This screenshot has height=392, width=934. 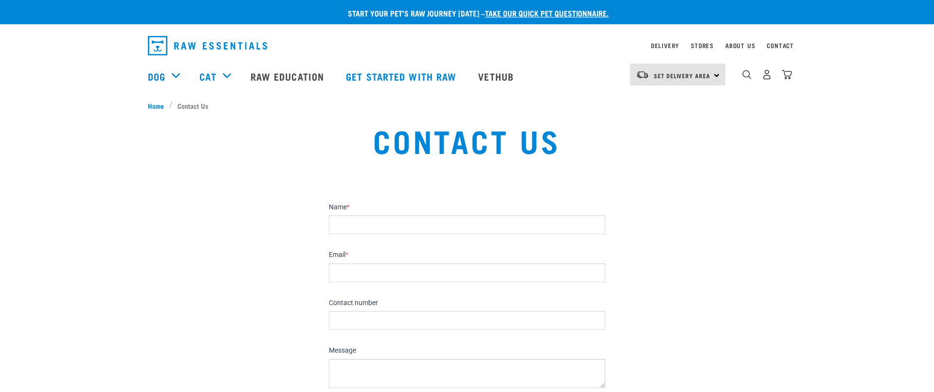 What do you see at coordinates (547, 13) in the screenshot?
I see `a: take our quick pet questionnaire.` at bounding box center [547, 13].